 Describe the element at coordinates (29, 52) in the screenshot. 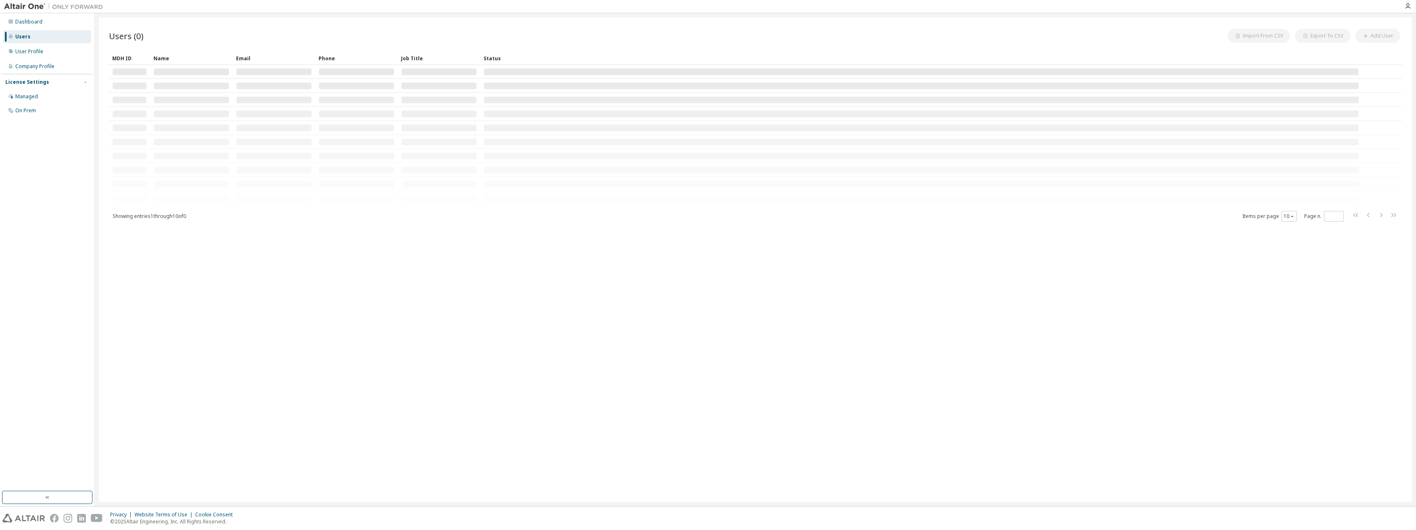

I see `div: User Profile` at that location.